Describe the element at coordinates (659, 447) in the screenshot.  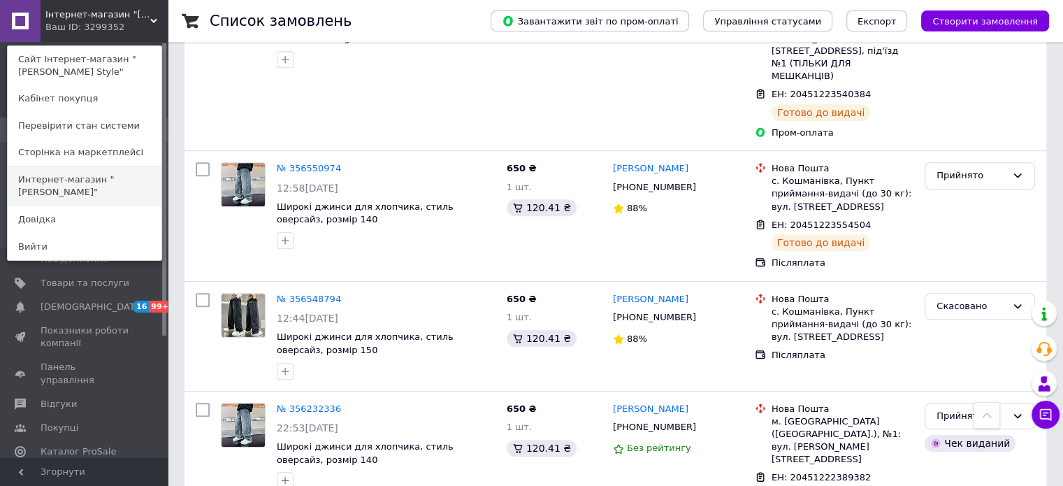
I see `span: Без рейтингу` at that location.